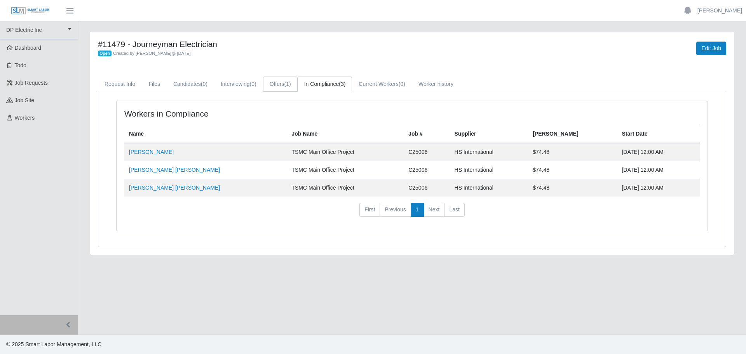  I want to click on a: 1, so click(417, 210).